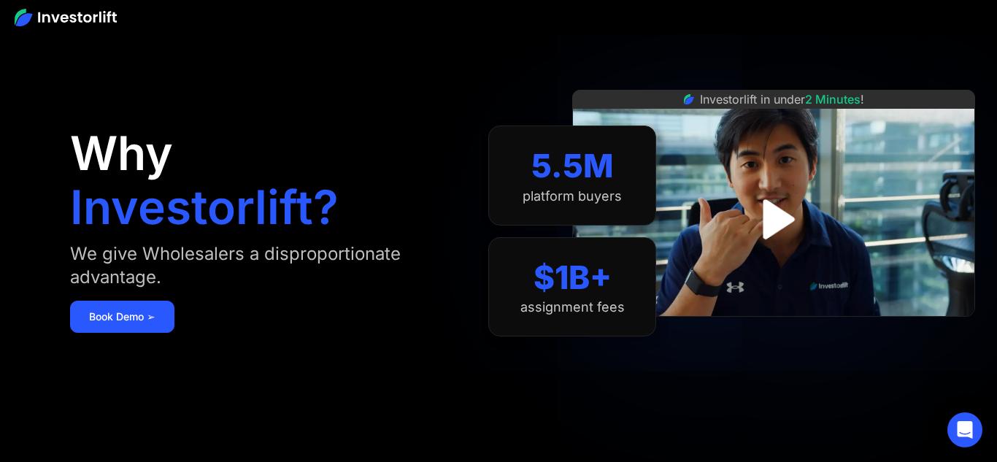  What do you see at coordinates (204, 207) in the screenshot?
I see `h1: Investorlift?` at bounding box center [204, 207].